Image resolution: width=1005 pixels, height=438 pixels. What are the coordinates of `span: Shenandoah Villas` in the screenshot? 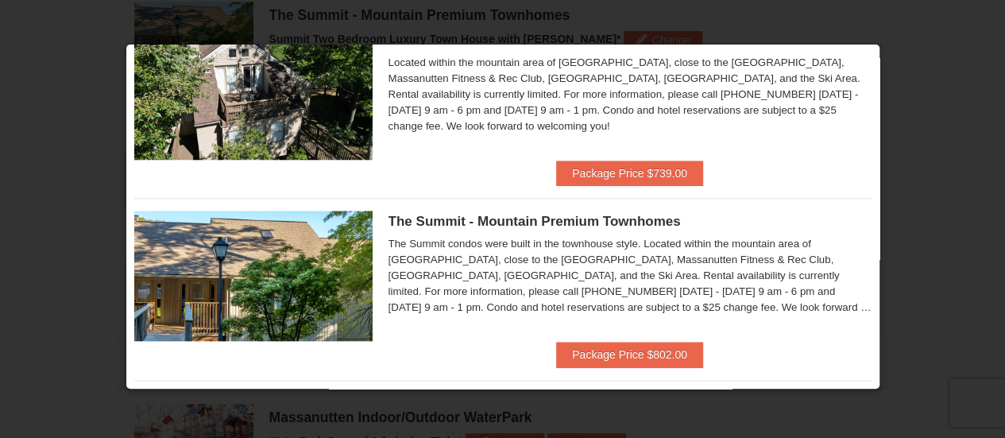 It's located at (448, 40).